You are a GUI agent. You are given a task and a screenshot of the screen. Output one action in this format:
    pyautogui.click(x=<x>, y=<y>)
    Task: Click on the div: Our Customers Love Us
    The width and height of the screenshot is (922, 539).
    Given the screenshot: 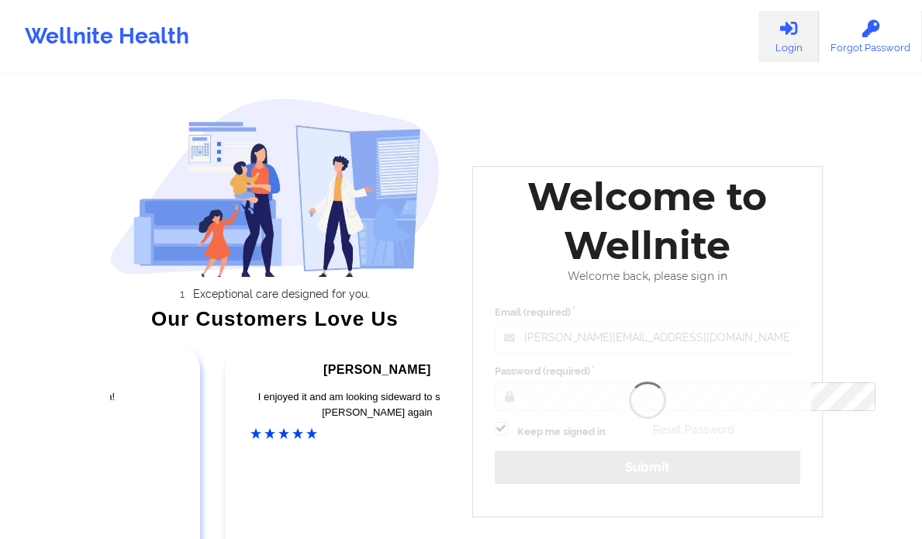 What is the action you would take?
    pyautogui.click(x=274, y=319)
    